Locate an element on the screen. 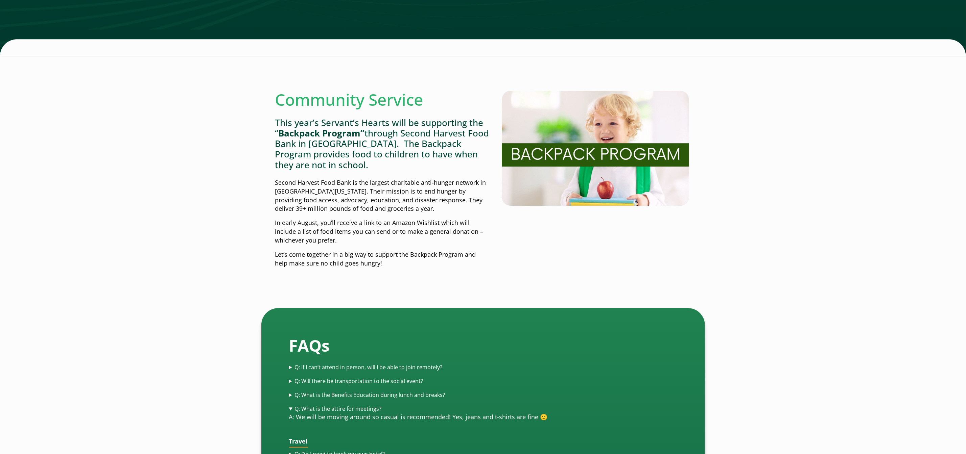 The image size is (966, 454). summary: Q: If I can’t attend in person, will I be able to join remotely? is located at coordinates (483, 367).